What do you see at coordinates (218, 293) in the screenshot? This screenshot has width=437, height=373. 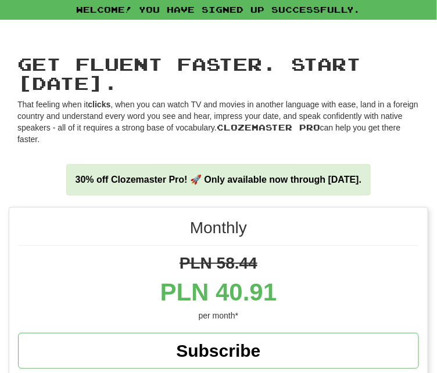 I see `div: PLN 40.91` at bounding box center [218, 293].